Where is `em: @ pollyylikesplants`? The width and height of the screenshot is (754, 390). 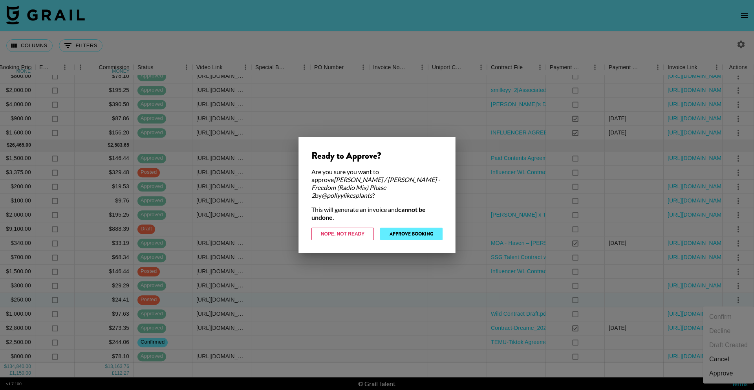 em: @ pollyylikesplants is located at coordinates (347, 195).